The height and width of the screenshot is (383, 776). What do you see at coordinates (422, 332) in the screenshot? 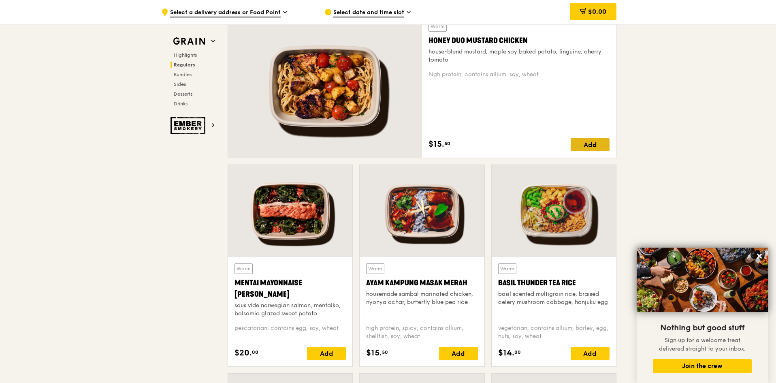
I see `div: high protein, spicy, contains allium, shellfish, soy, wheat` at bounding box center [422, 332].